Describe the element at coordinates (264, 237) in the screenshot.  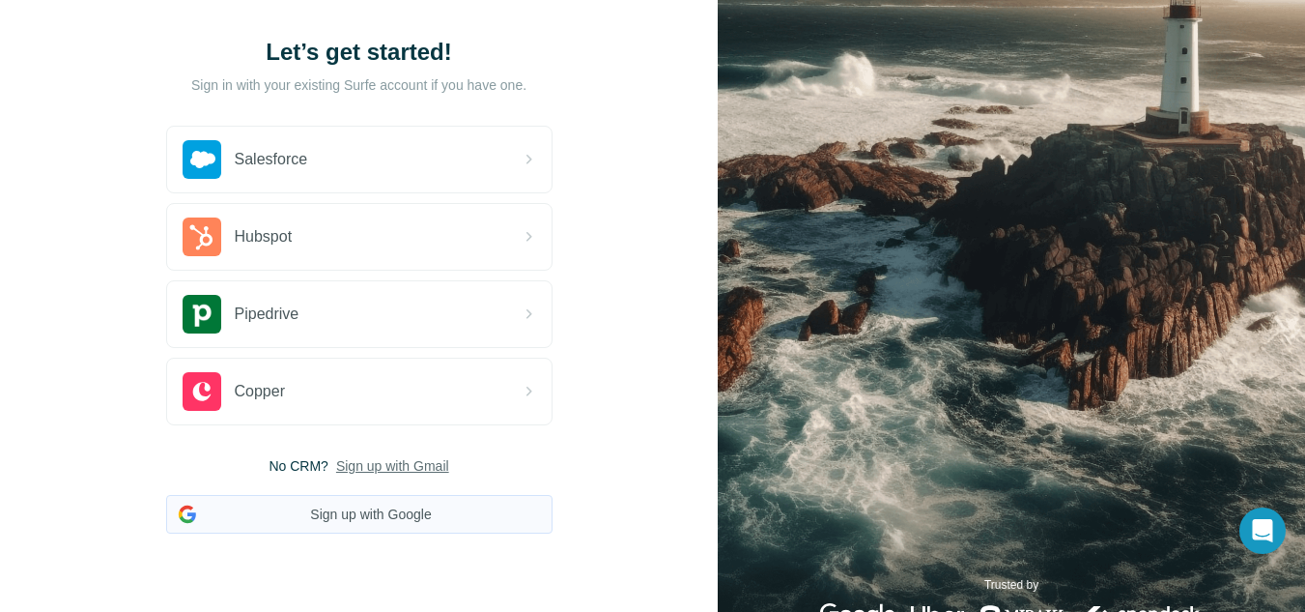
I see `span: Hubspot` at that location.